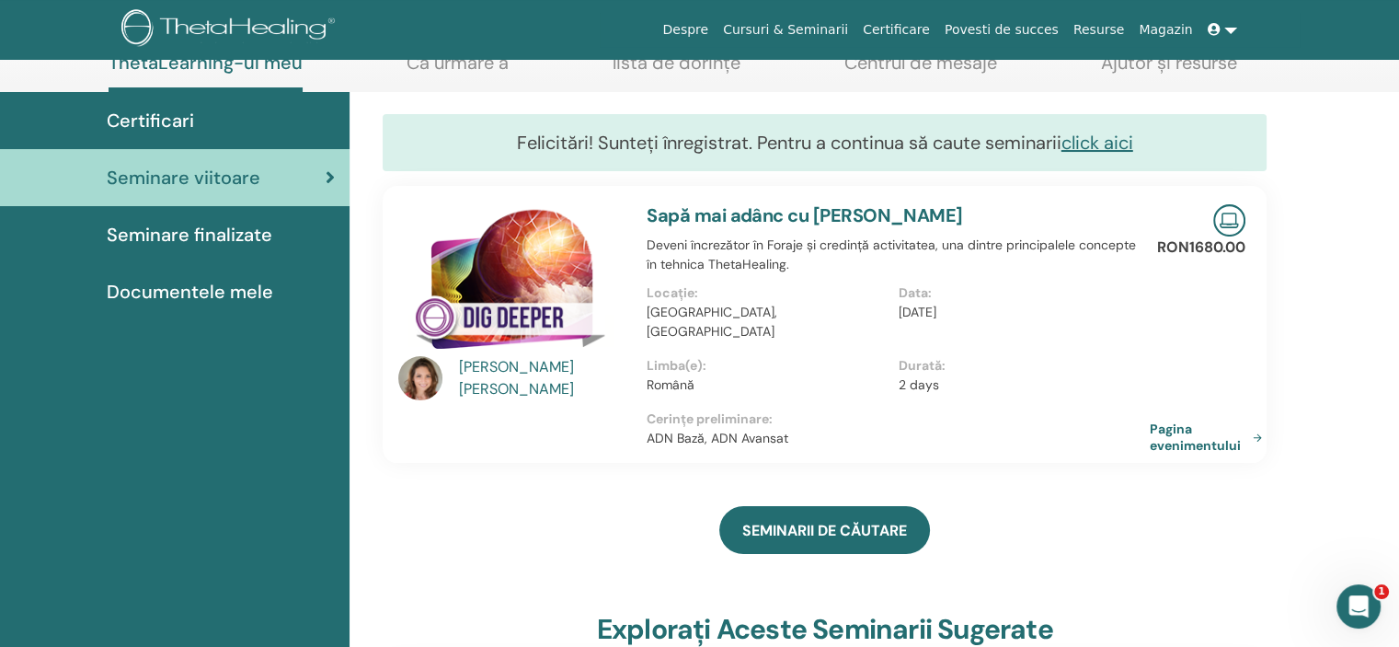 This screenshot has width=1399, height=647. Describe the element at coordinates (511, 282) in the screenshot. I see `img: Sapă mai adânc` at that location.